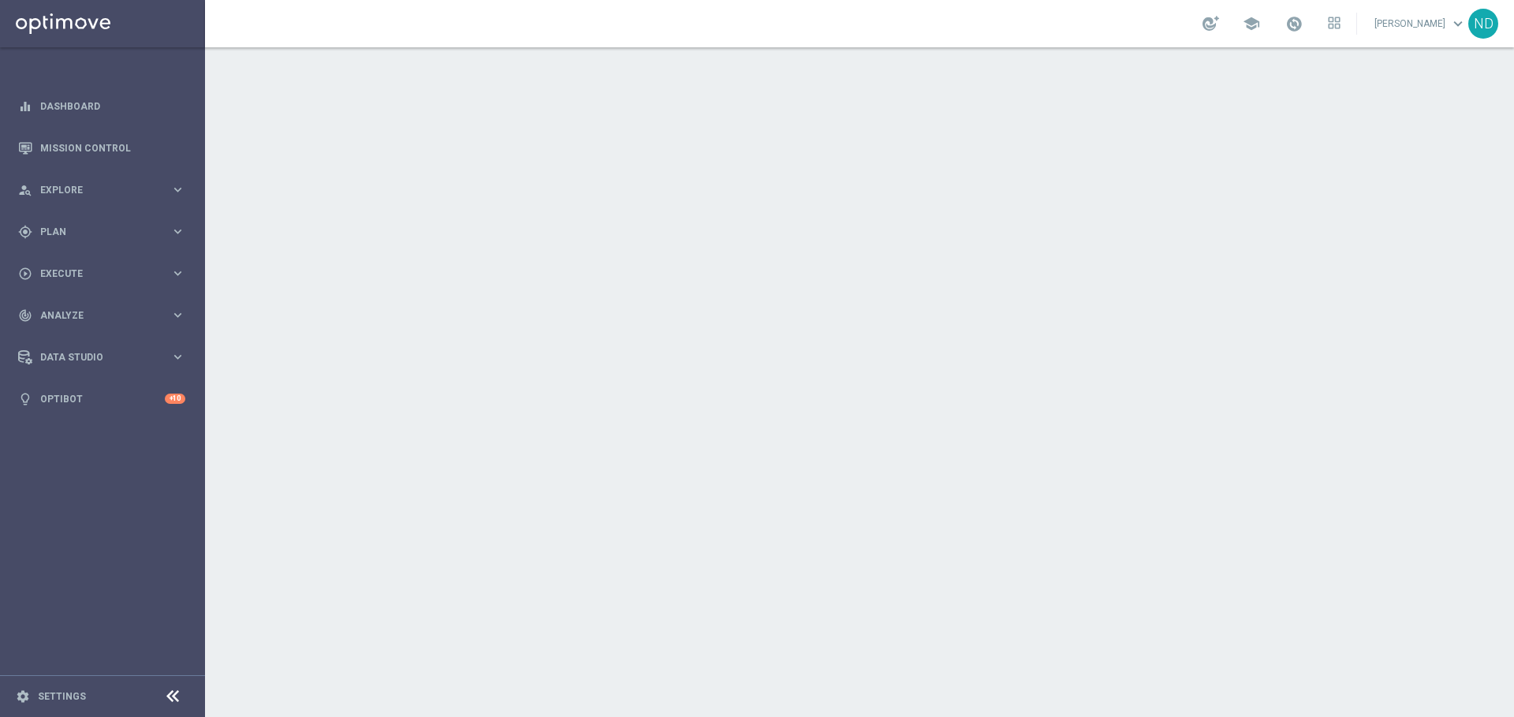 This screenshot has height=717, width=1514. What do you see at coordinates (103, 398) in the screenshot?
I see `a: Optibot` at bounding box center [103, 398].